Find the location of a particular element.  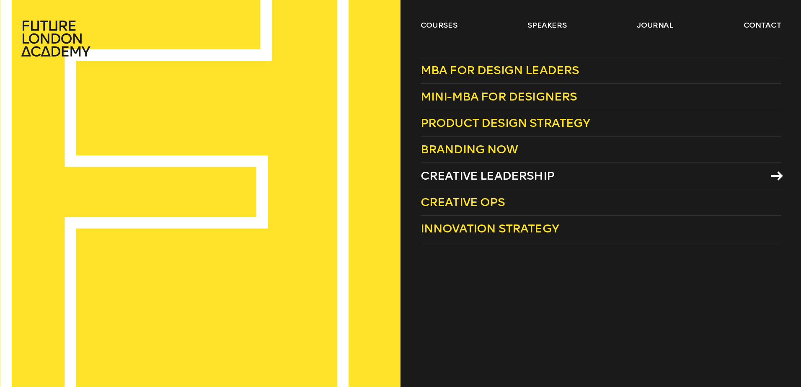

a: speakers is located at coordinates (547, 25).